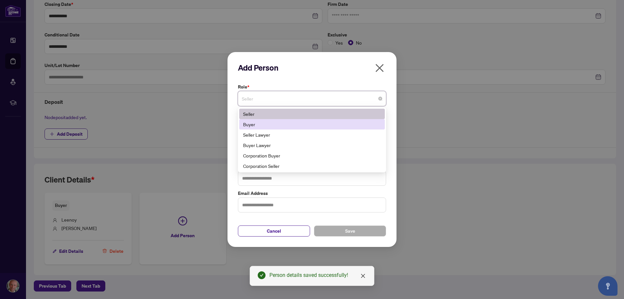  I want to click on label: Role, so click(312, 87).